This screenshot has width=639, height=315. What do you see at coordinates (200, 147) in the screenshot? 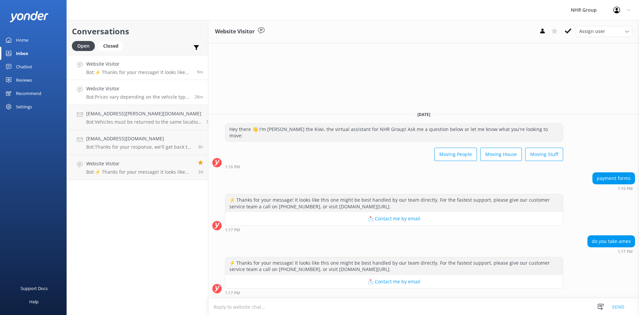
I see `span: 09:40am 19-Aug-2025 (UTC +12:00) Pacific/Auckland` at bounding box center [200, 147].